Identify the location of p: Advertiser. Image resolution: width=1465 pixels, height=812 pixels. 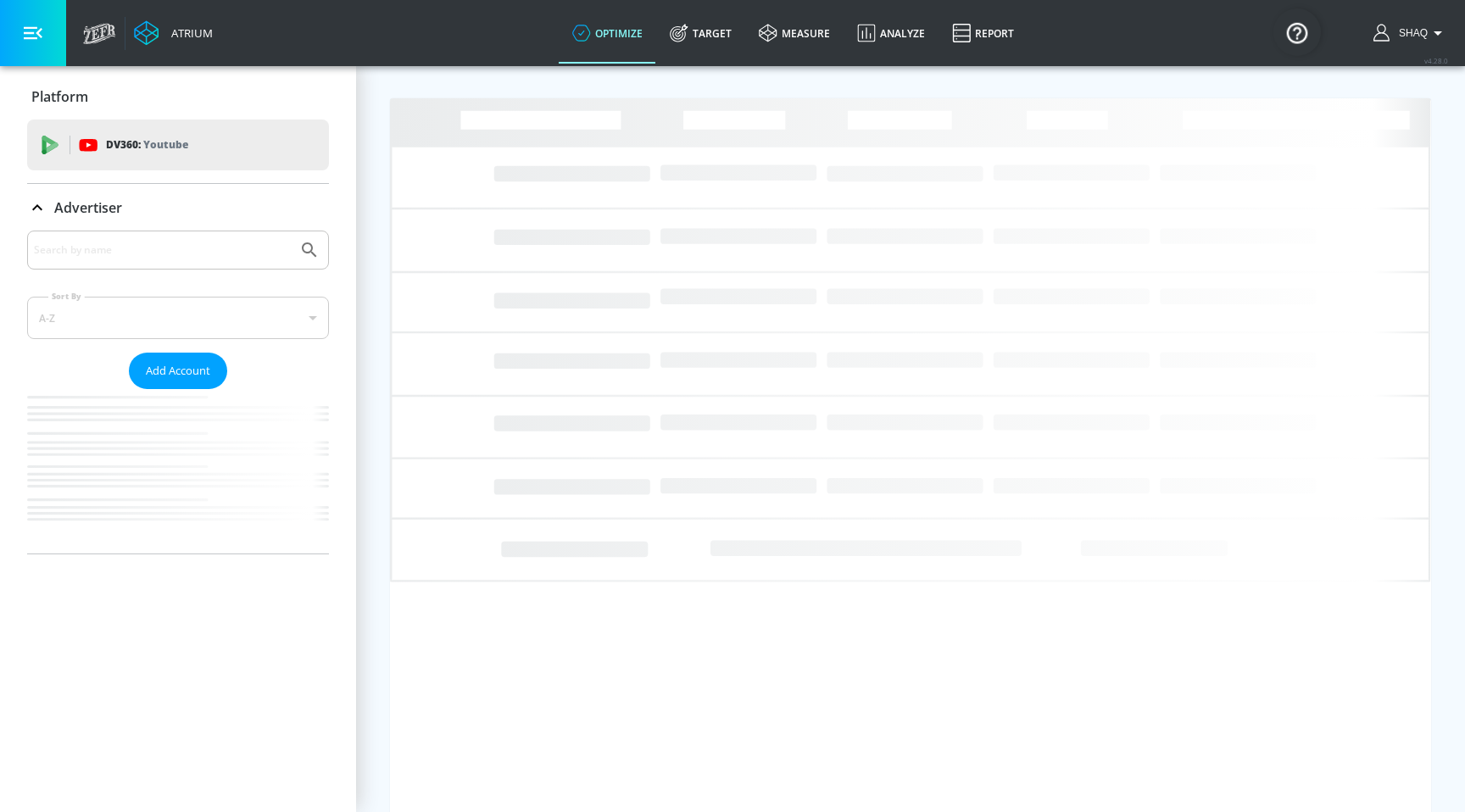
(88, 208).